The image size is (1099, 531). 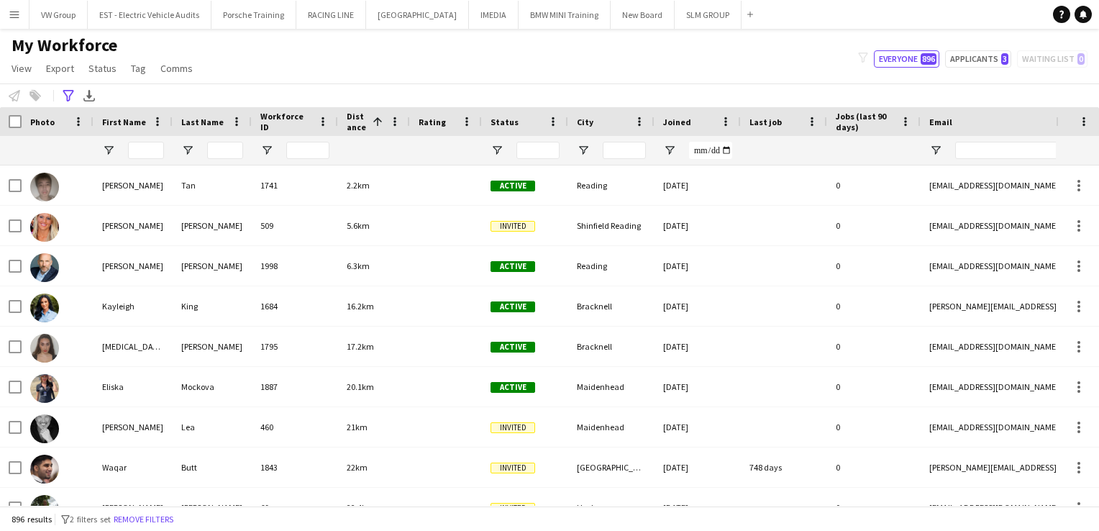 What do you see at coordinates (146, 150) in the screenshot?
I see `input: First Name Filter Input` at bounding box center [146, 150].